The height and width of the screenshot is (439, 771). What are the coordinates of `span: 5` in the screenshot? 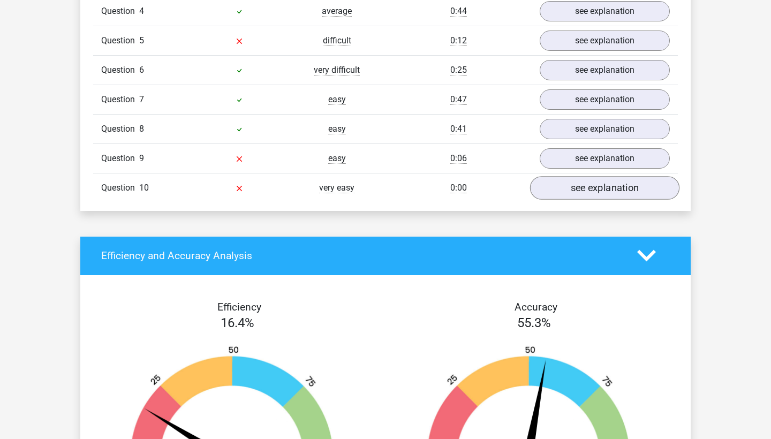 It's located at (141, 40).